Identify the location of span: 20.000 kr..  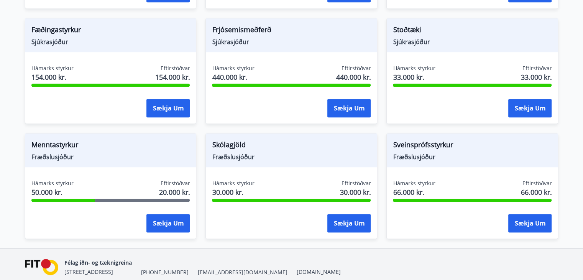
(174, 192).